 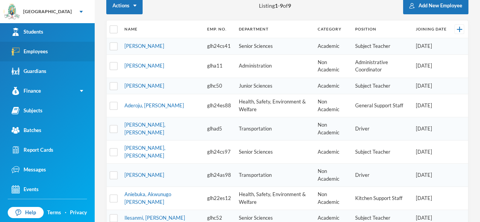 I want to click on span: Listing - of, so click(x=275, y=5).